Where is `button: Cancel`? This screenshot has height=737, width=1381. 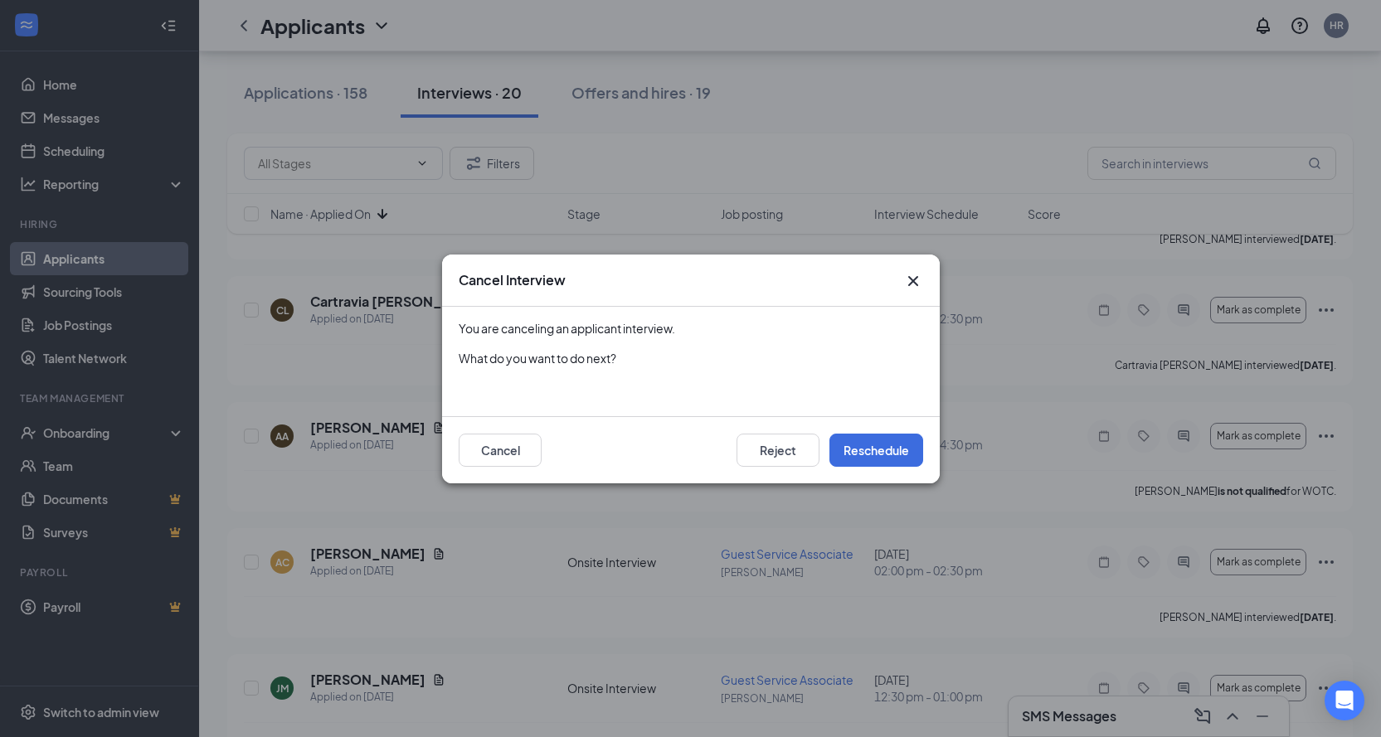 button: Cancel is located at coordinates (500, 450).